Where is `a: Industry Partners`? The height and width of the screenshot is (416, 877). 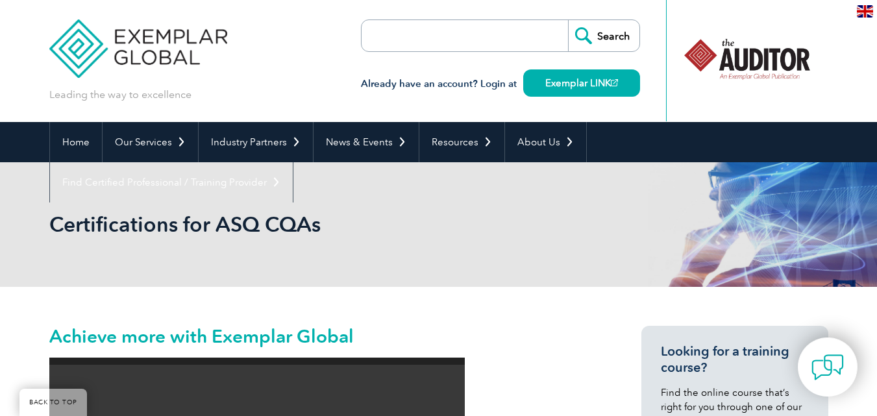 a: Industry Partners is located at coordinates (256, 142).